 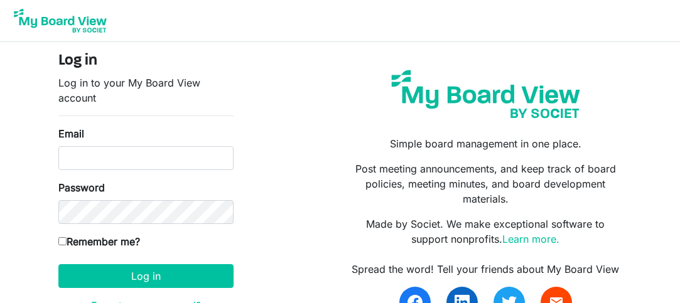 I want to click on p: Post meeting announcements, and keep track of board policies, meeting minutes, and board developm..., so click(x=485, y=184).